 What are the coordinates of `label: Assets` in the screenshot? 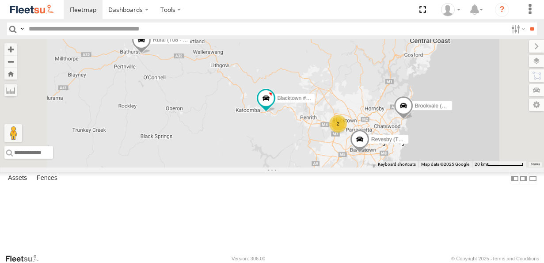 It's located at (17, 178).